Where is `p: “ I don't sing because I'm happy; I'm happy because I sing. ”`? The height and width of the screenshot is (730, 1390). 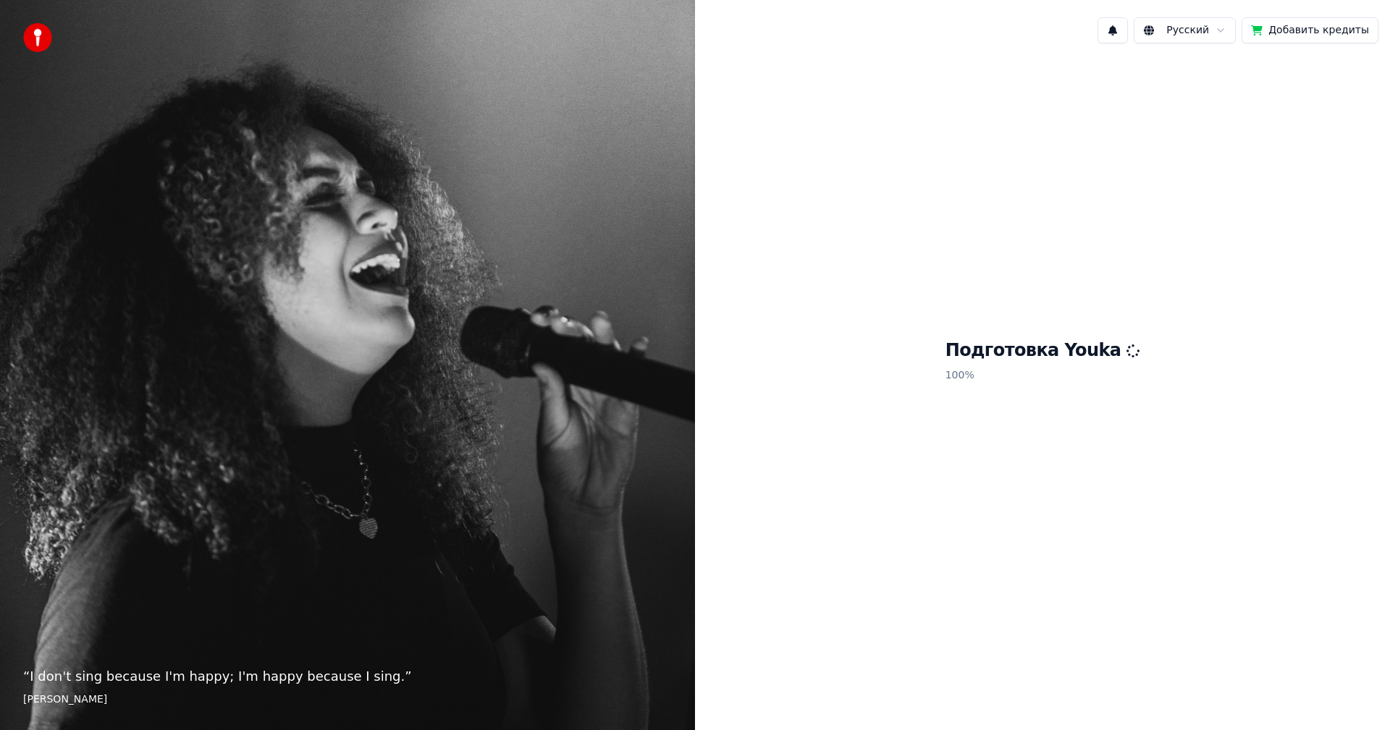 p: “ I don't sing because I'm happy; I'm happy because I sing. ” is located at coordinates (347, 677).